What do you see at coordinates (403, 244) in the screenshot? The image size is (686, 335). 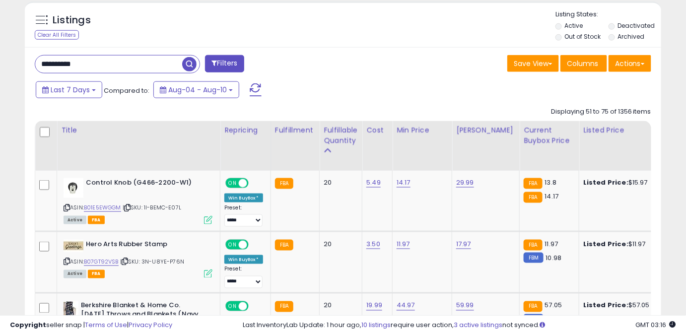 I see `a: 11.97` at bounding box center [403, 244].